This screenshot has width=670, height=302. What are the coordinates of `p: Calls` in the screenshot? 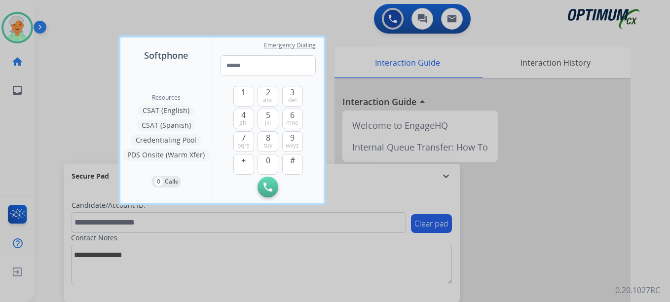 It's located at (171, 182).